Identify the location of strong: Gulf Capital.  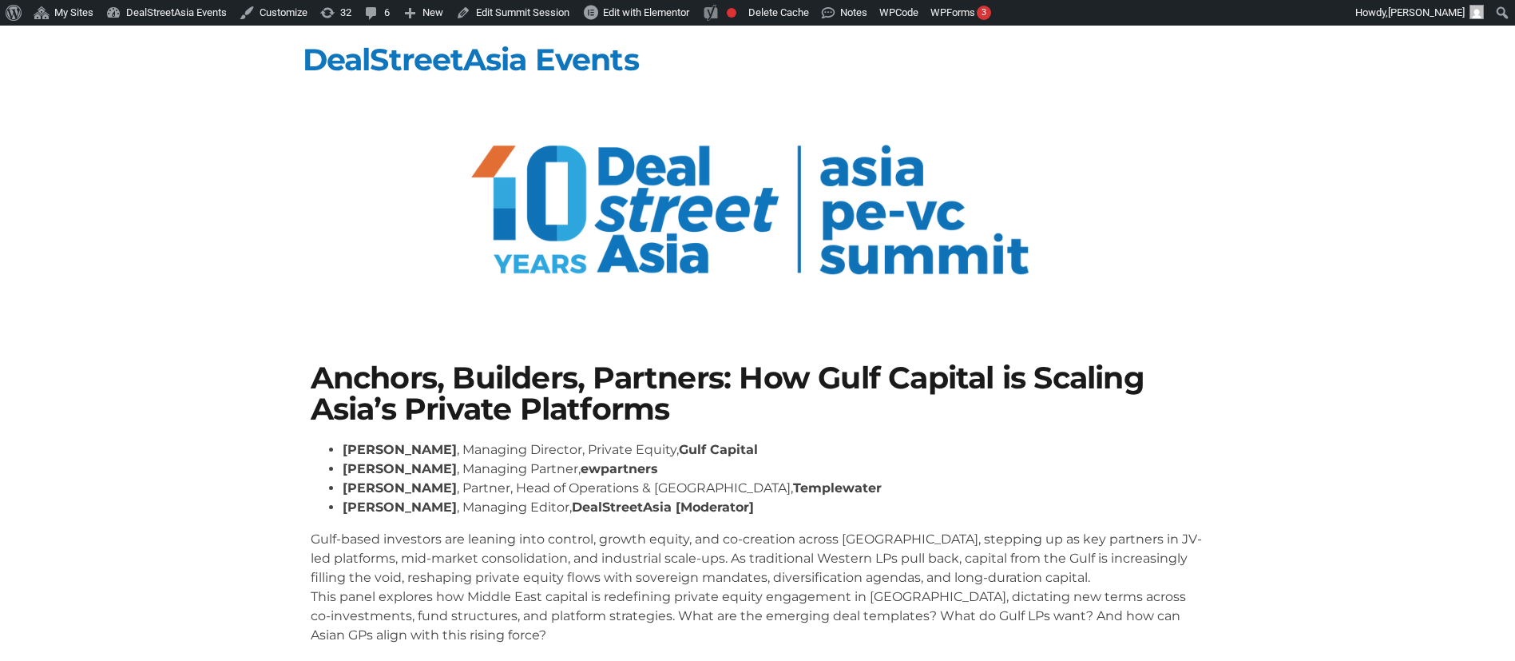
(718, 449).